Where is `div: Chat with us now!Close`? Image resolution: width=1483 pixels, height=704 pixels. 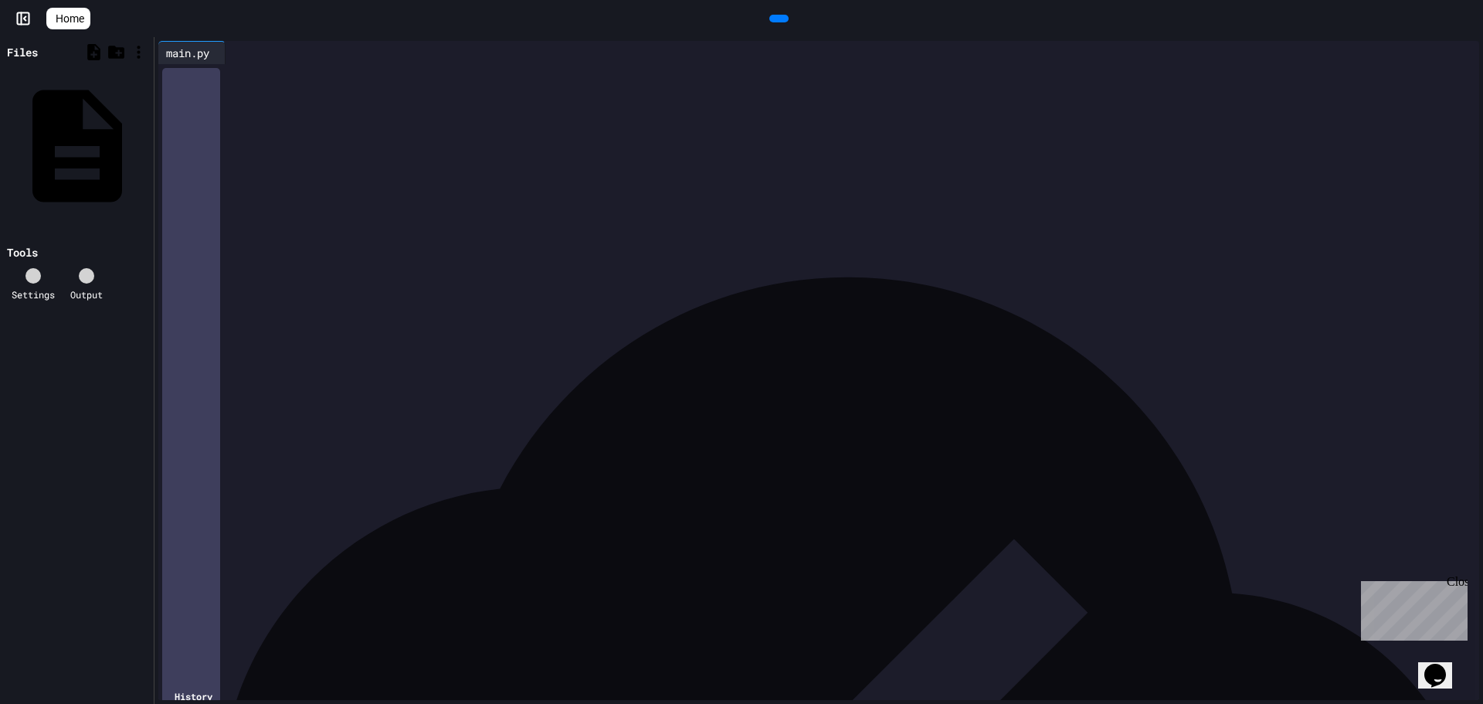
div: Chat with us now!Close is located at coordinates (56, 52).